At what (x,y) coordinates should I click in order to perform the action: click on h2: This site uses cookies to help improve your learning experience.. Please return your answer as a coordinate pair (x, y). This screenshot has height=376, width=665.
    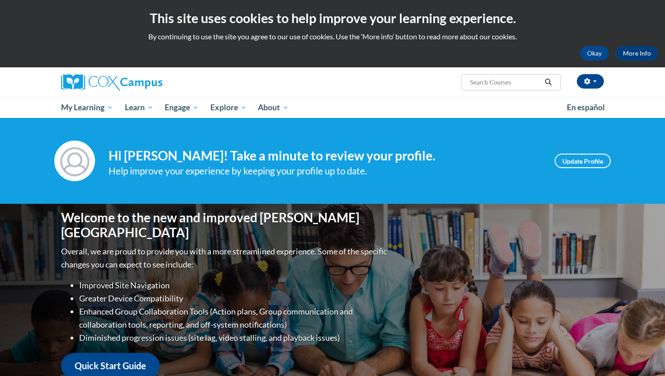
    Looking at the image, I should click on (332, 18).